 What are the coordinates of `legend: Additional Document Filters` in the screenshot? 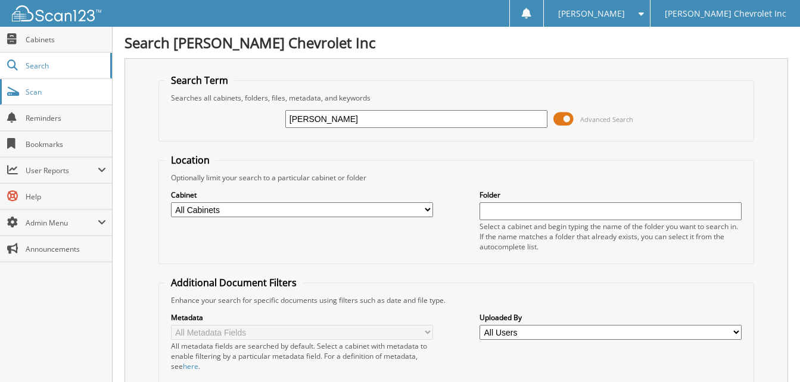 It's located at (233, 283).